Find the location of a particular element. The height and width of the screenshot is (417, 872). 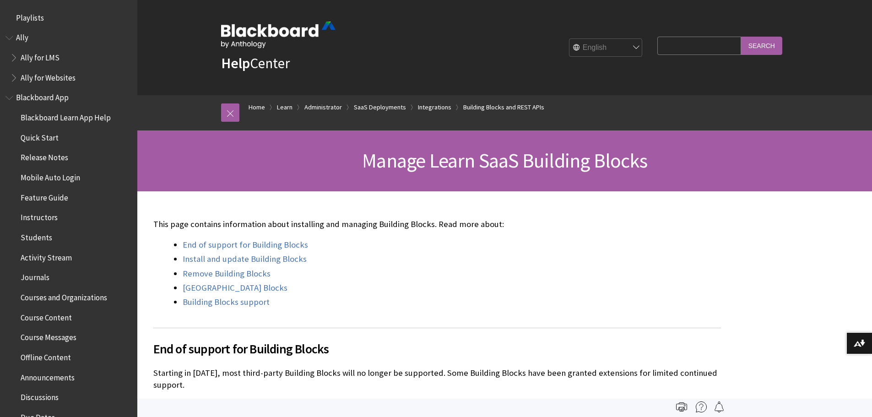

a: HelpCenter is located at coordinates (255, 63).